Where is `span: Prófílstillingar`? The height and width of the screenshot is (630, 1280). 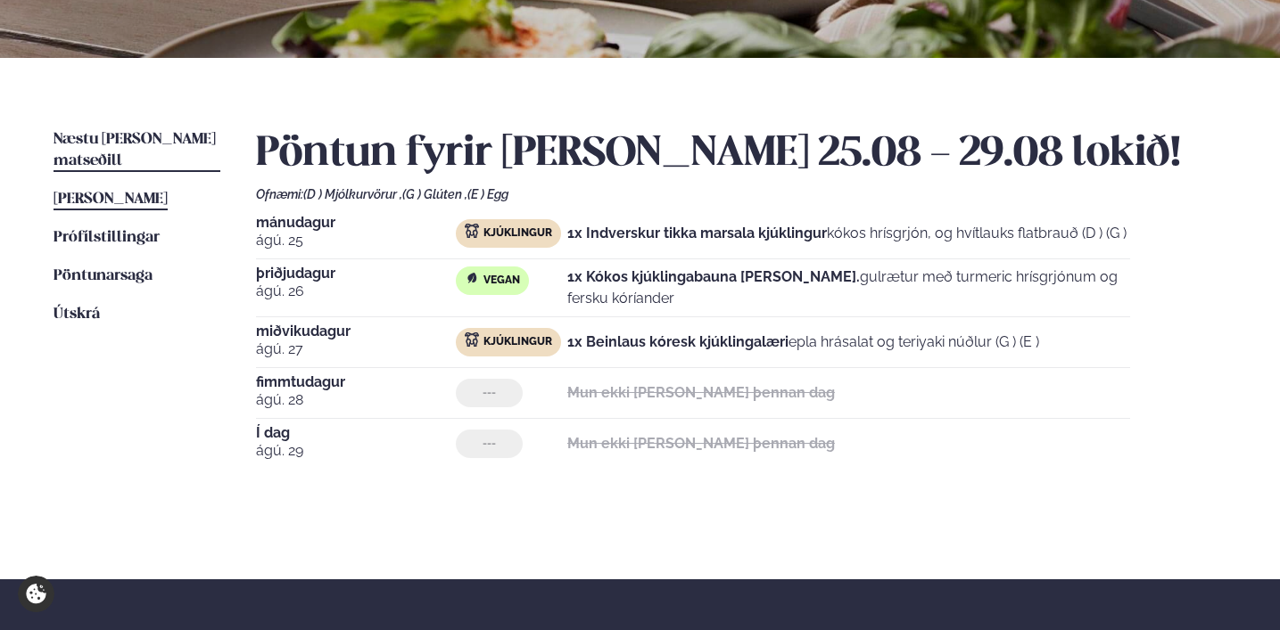
span: Prófílstillingar is located at coordinates (106, 237).